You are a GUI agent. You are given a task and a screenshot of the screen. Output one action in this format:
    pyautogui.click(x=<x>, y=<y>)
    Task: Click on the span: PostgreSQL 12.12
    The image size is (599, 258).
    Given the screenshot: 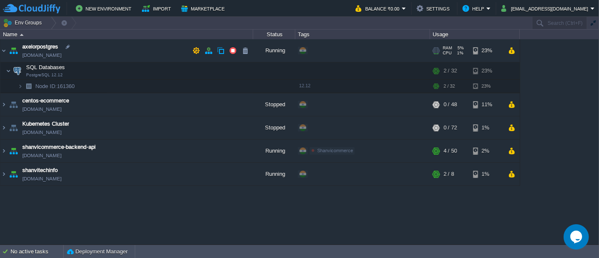 What is the action you would take?
    pyautogui.click(x=44, y=75)
    